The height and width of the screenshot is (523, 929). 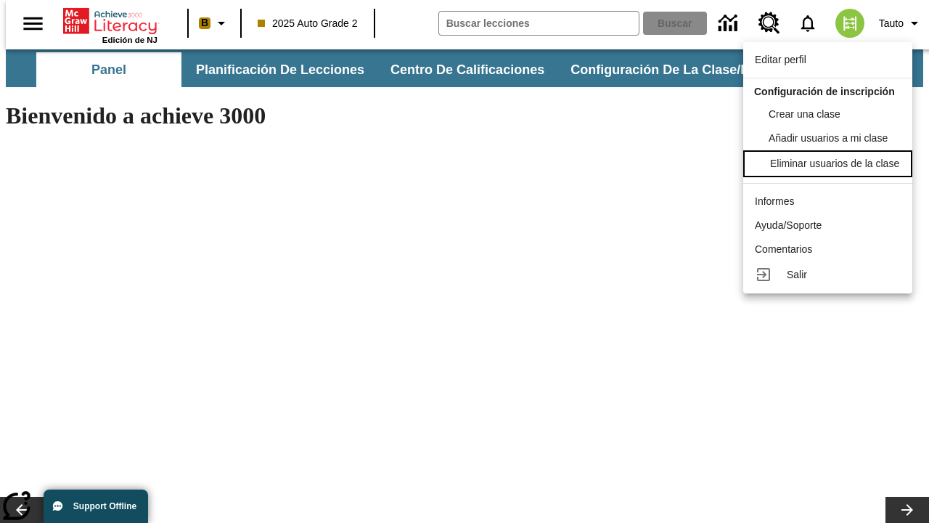 I want to click on span: Añadir usuarios a mi clase, so click(x=828, y=138).